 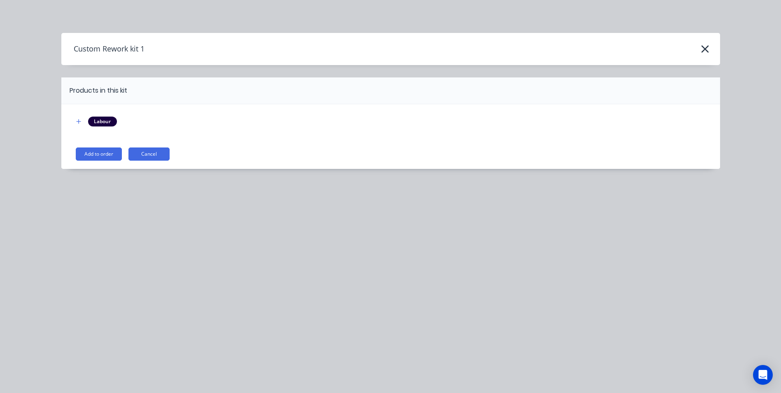 I want to click on button: Cancel, so click(x=149, y=154).